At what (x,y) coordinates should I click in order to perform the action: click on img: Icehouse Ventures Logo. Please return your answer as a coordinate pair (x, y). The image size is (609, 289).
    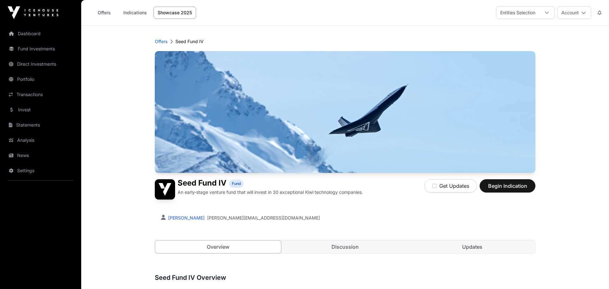
    Looking at the image, I should click on (33, 13).